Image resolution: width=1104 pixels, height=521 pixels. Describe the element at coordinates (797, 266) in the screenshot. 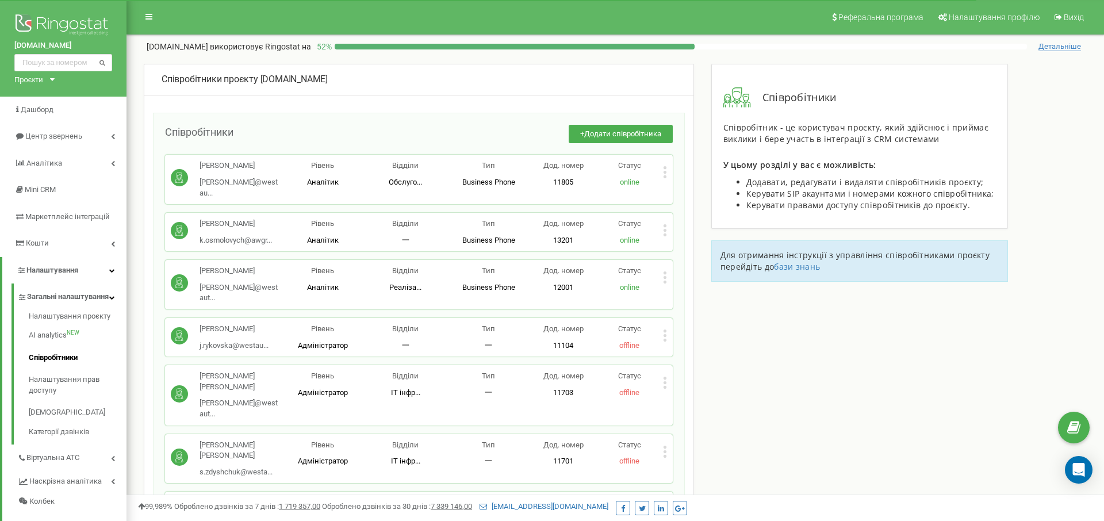

I see `span: бази знань` at that location.